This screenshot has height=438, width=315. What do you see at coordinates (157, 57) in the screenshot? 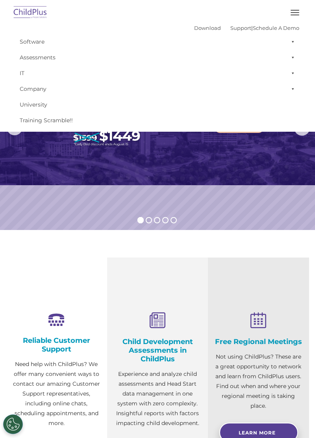
I see `a: Assessments` at bounding box center [157, 57].